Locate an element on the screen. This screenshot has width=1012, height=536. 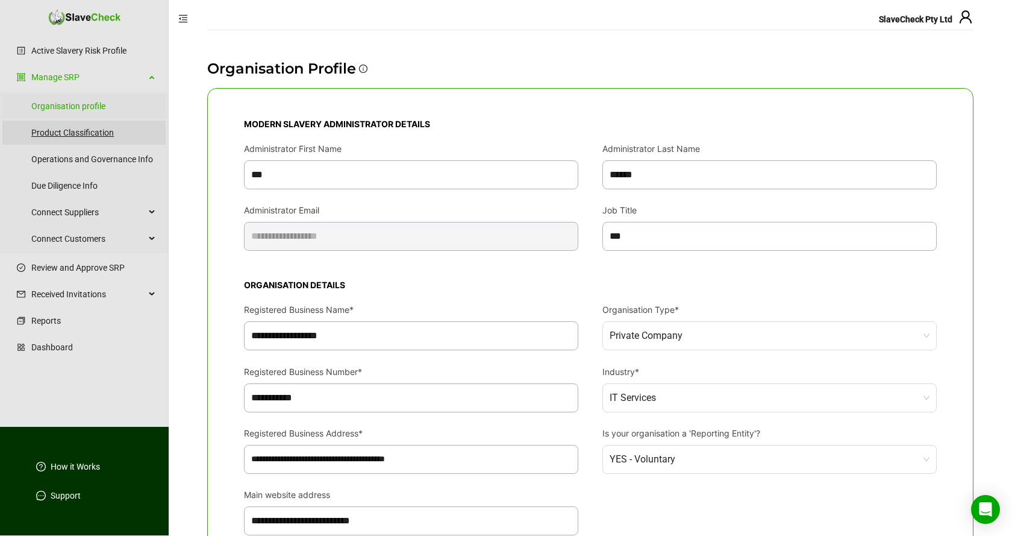
a: Operations and Governance Info is located at coordinates (93, 159).